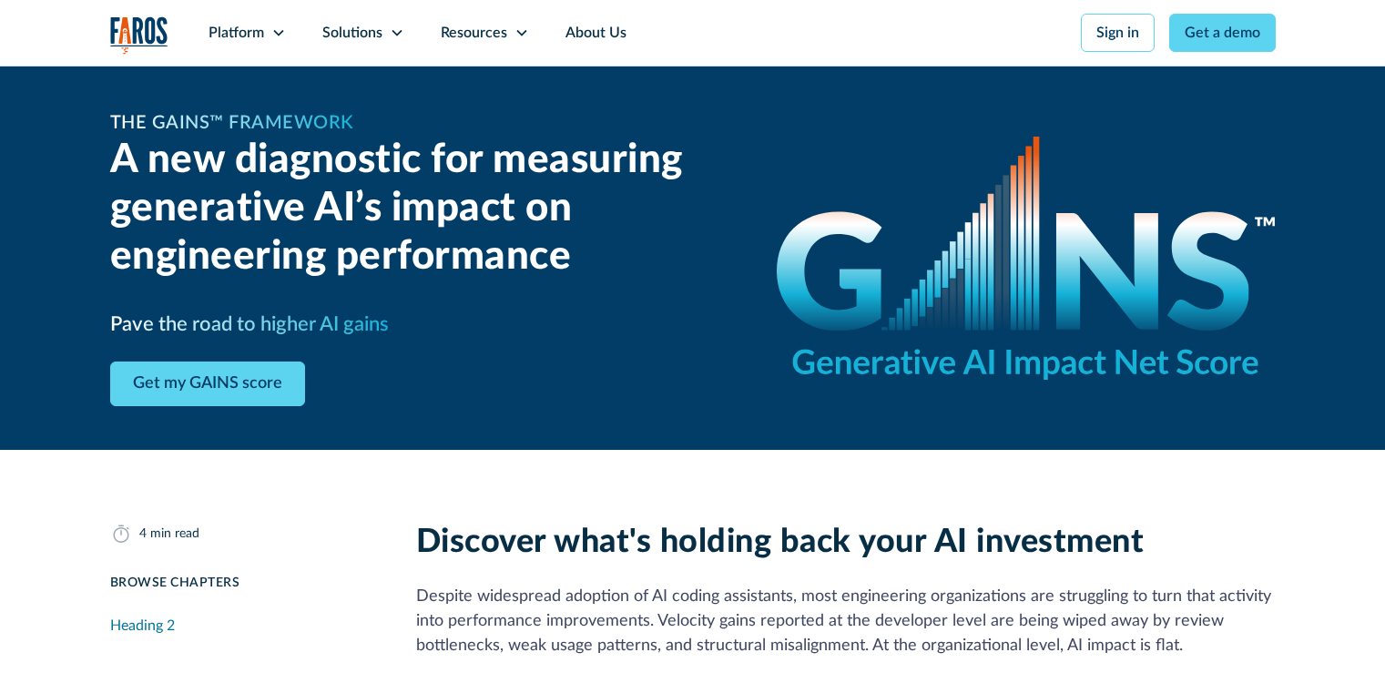  I want to click on div: Browse Chapters, so click(241, 583).